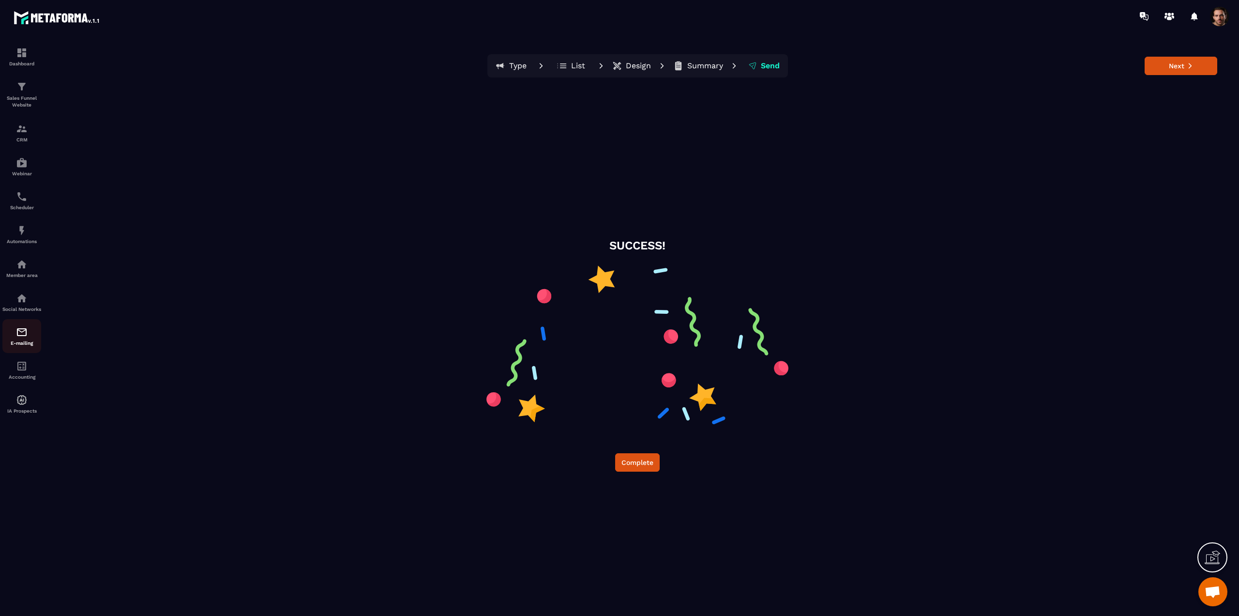  Describe the element at coordinates (698, 66) in the screenshot. I see `button: Summary` at that location.